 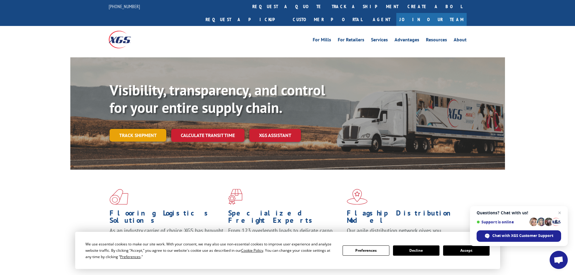 What do you see at coordinates (322, 41) in the screenshot?
I see `a: For Mills` at bounding box center [322, 41].